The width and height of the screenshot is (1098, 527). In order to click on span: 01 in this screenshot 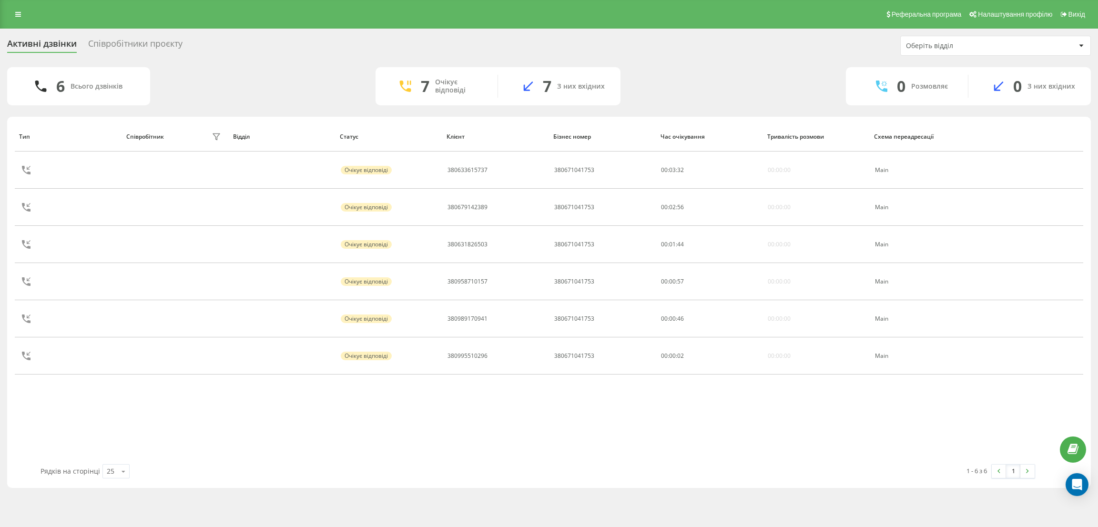, I will do `click(672, 244)`.